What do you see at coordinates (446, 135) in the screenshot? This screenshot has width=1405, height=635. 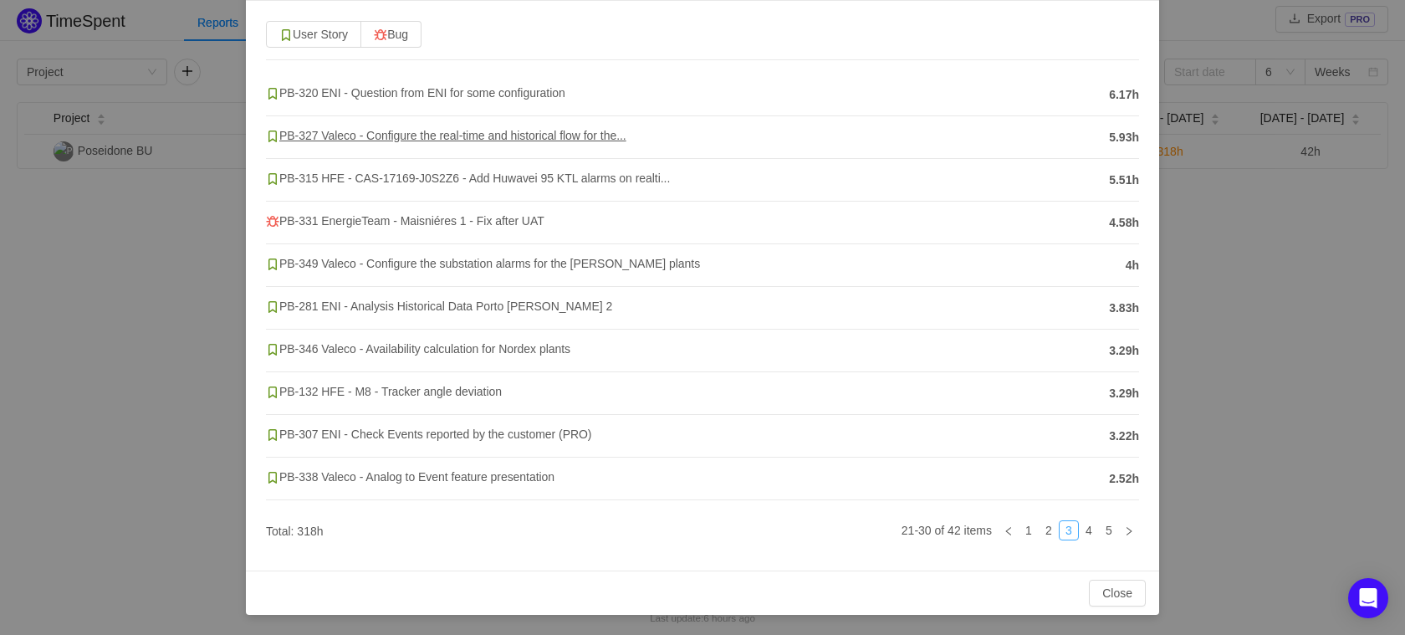 I see `span: PB-327 Valeco - Configure the real-time and historical flow for the...` at bounding box center [446, 135].